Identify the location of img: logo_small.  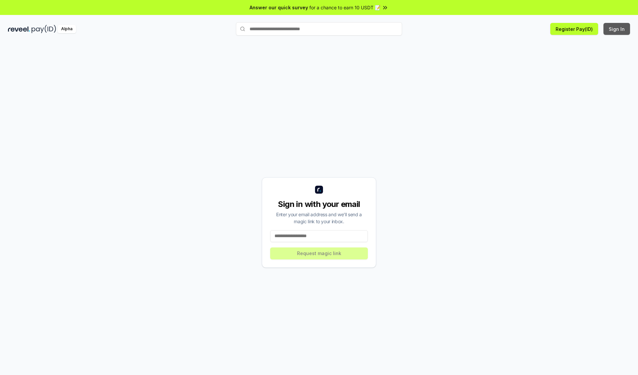
(319, 190).